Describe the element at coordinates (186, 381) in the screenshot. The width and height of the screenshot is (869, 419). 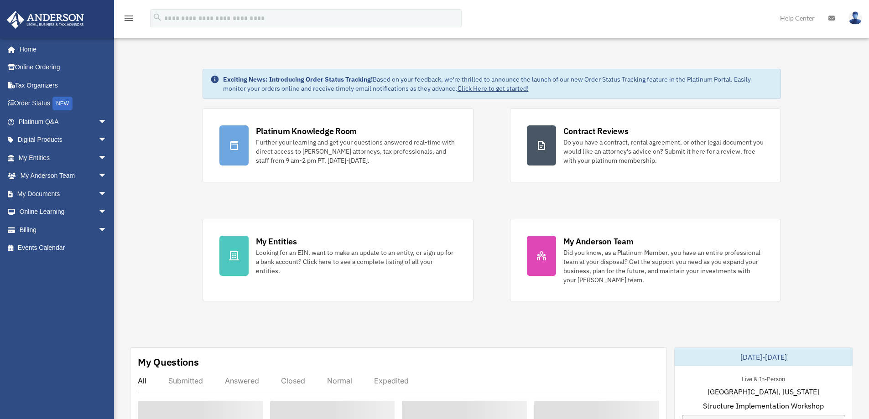
I see `div: Submitted` at that location.